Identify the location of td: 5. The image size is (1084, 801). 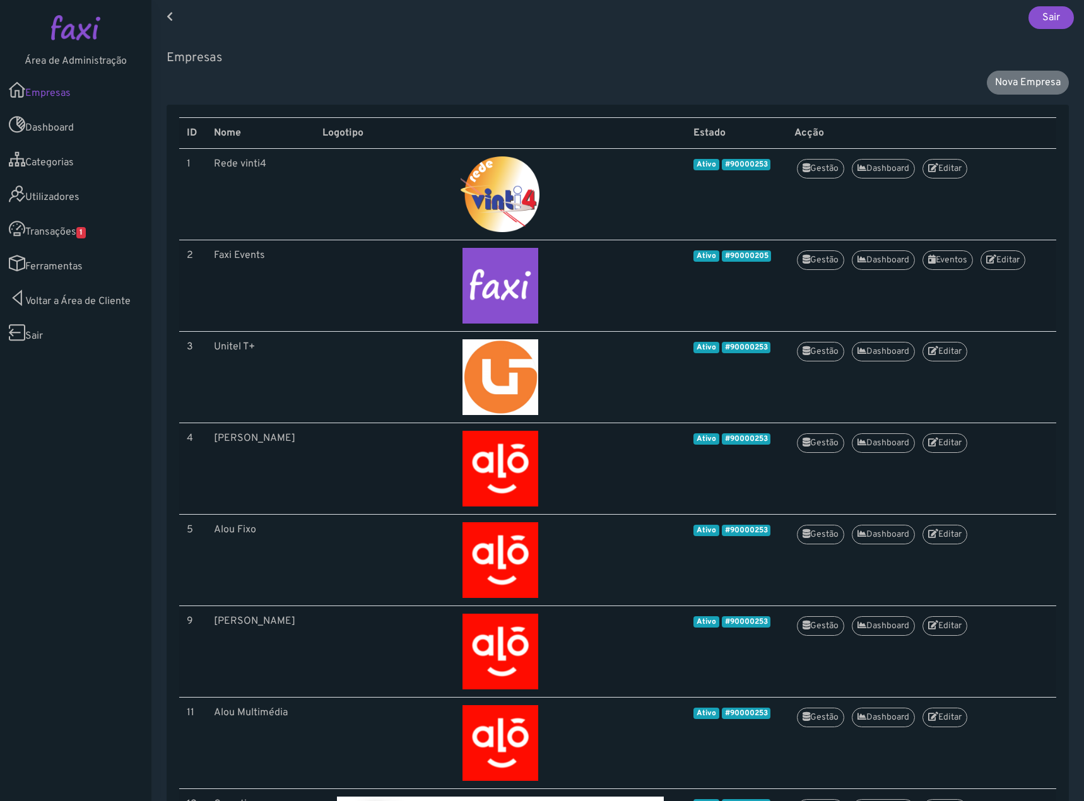
(192, 560).